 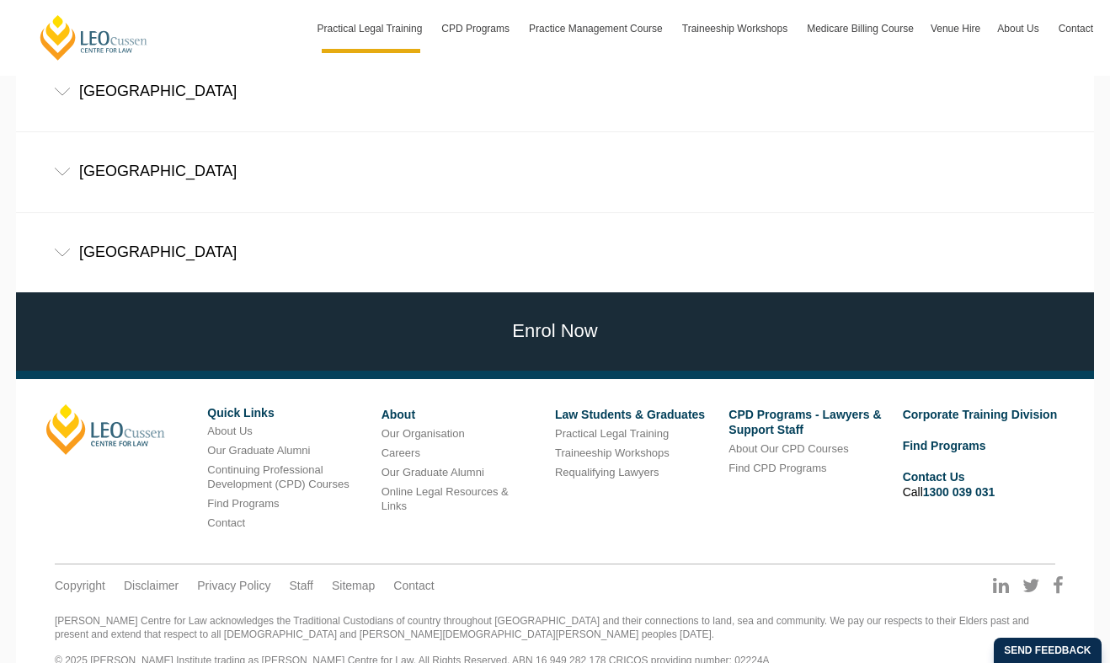 I want to click on a: CPD Programs, so click(x=477, y=29).